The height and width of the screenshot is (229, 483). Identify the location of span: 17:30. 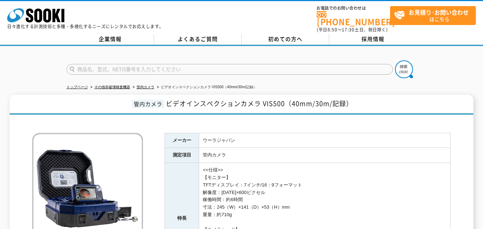
(348, 30).